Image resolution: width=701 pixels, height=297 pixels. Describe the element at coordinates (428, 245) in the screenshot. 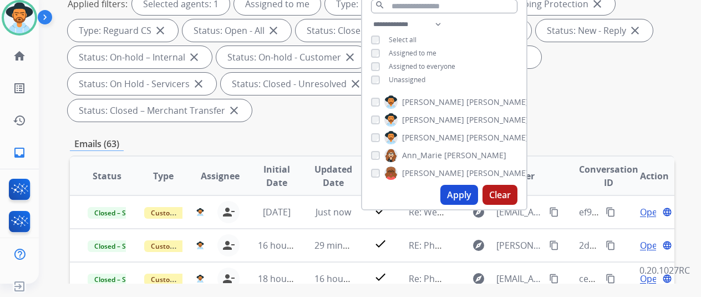

I see `span: RE: Photo` at that location.